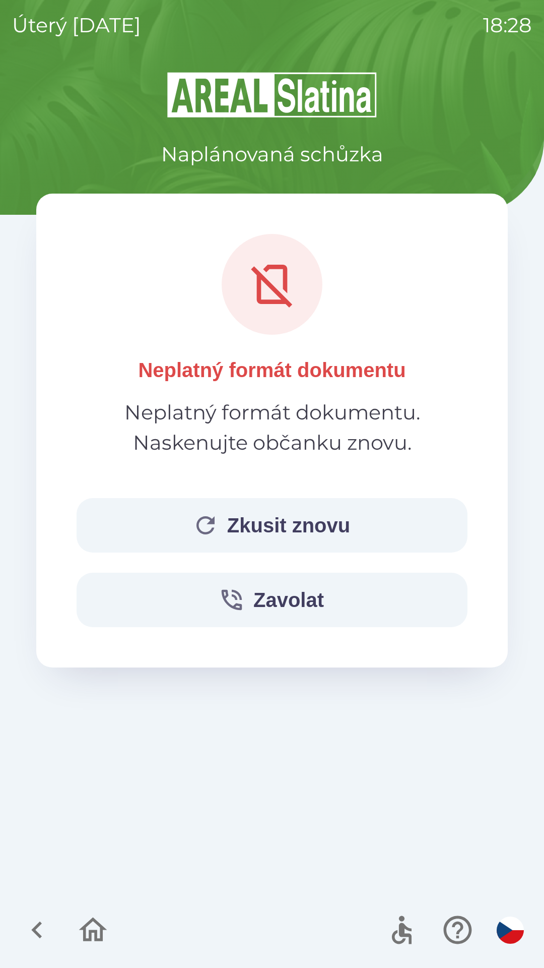 This screenshot has height=968, width=544. What do you see at coordinates (272, 95) in the screenshot?
I see `img: Logo` at bounding box center [272, 95].